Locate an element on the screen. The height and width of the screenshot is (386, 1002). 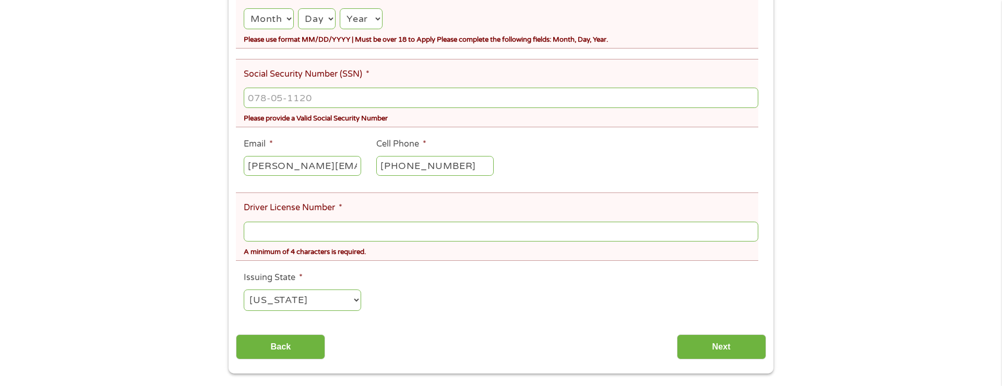
input: Back is located at coordinates (280, 347).